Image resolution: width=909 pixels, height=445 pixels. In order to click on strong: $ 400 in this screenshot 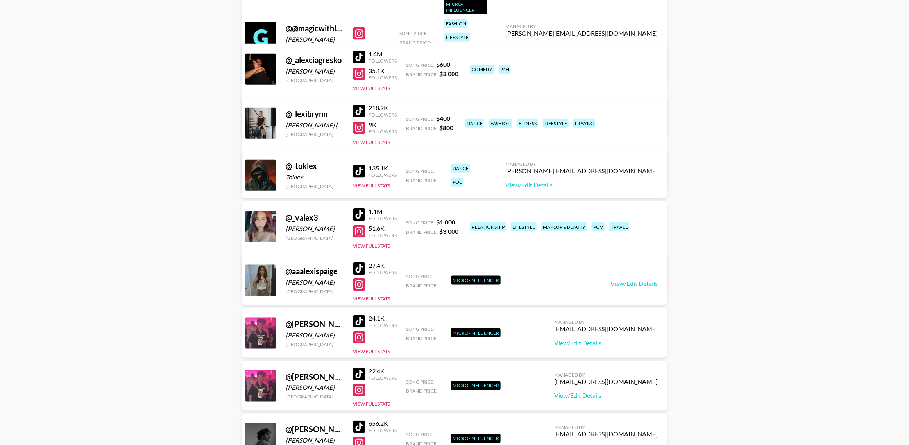, I will do `click(443, 118)`.